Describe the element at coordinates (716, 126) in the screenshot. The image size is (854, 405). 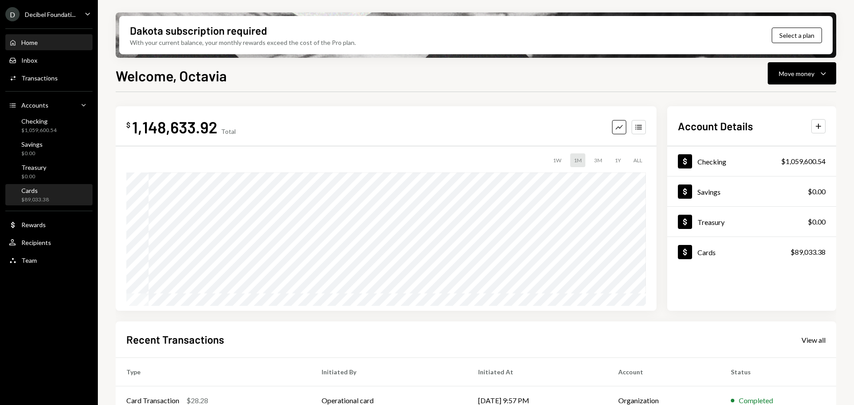
I see `h2: Account Details` at that location.